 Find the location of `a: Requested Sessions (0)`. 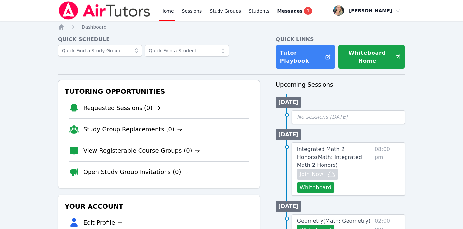

a: Requested Sessions (0) is located at coordinates (122, 108).